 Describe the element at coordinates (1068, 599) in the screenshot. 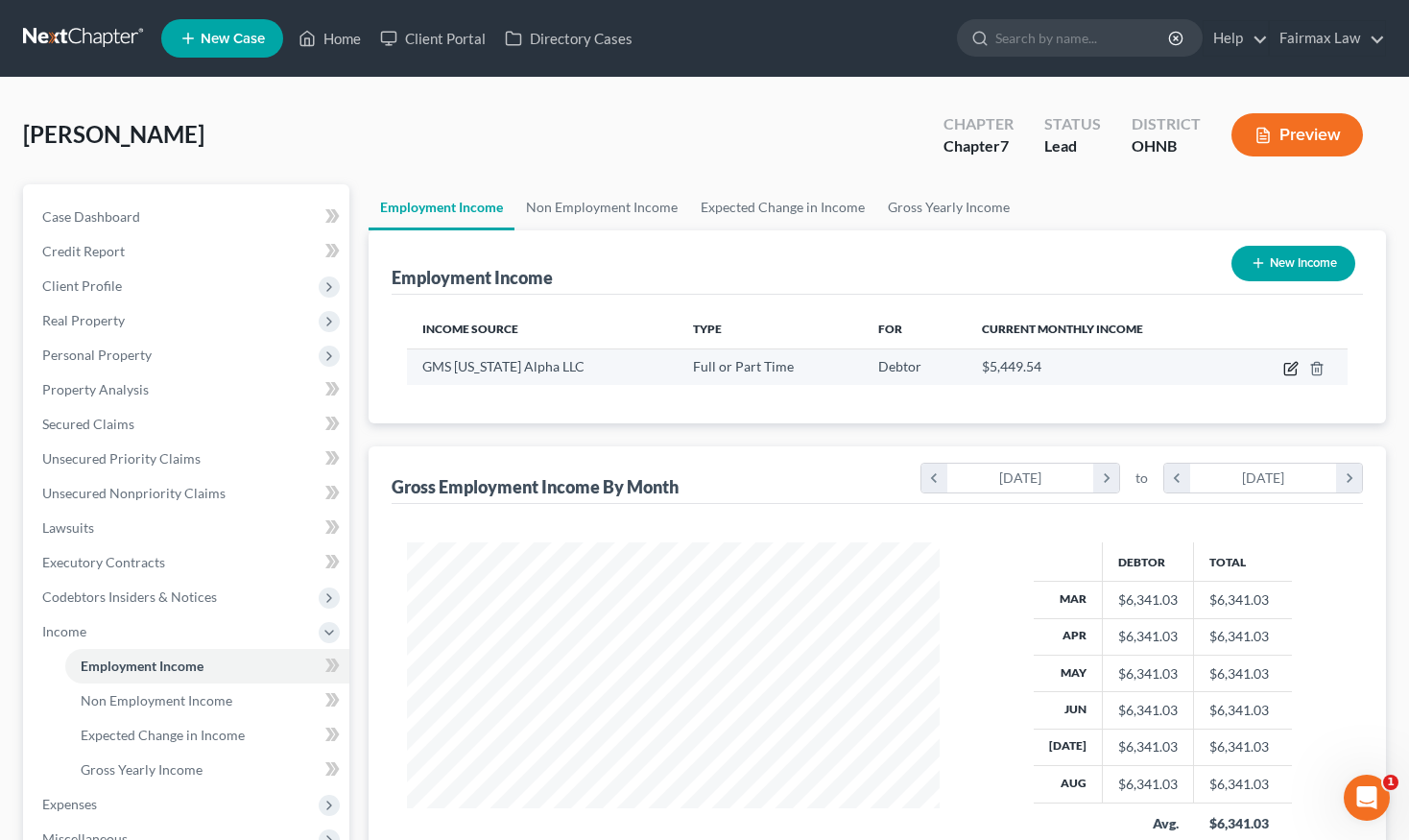

I see `th: Mar` at that location.